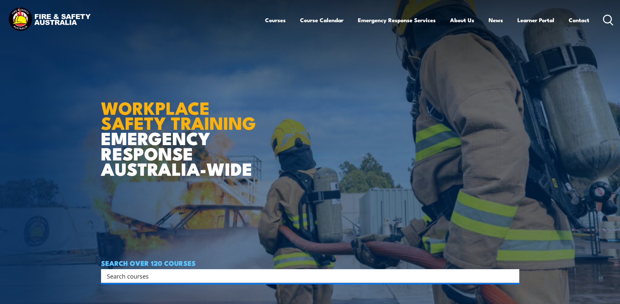 This screenshot has height=304, width=620. I want to click on a: News, so click(496, 20).